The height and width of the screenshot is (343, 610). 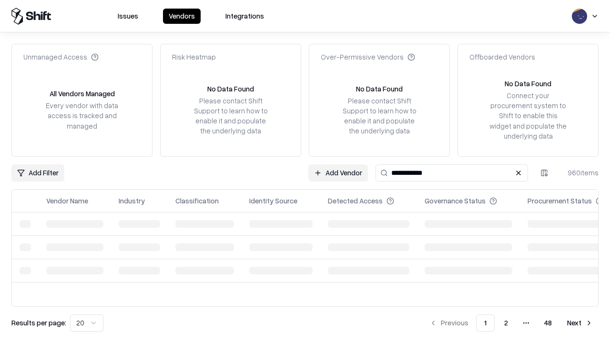 What do you see at coordinates (131, 201) in the screenshot?
I see `div: Industry` at bounding box center [131, 201].